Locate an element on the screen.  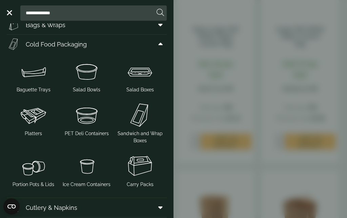
a: Cutlery & Napkins is located at coordinates (87, 207).